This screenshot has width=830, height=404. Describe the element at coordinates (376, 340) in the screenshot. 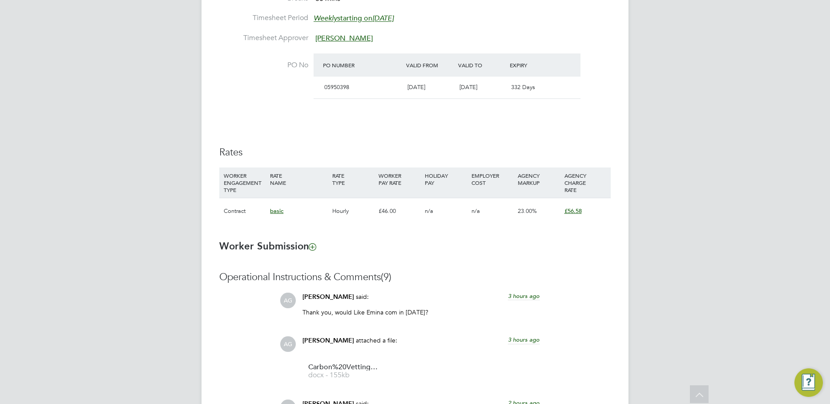

I see `span: attached a file:` at that location.